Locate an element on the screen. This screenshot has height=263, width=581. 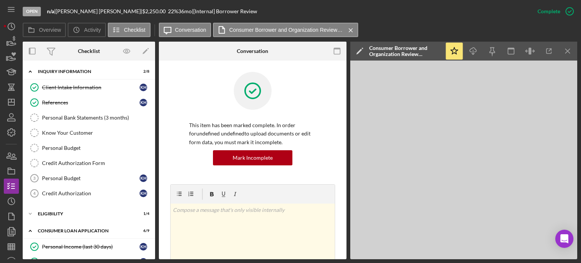
div: Personal Bank Statements (3 months) is located at coordinates (96, 118).